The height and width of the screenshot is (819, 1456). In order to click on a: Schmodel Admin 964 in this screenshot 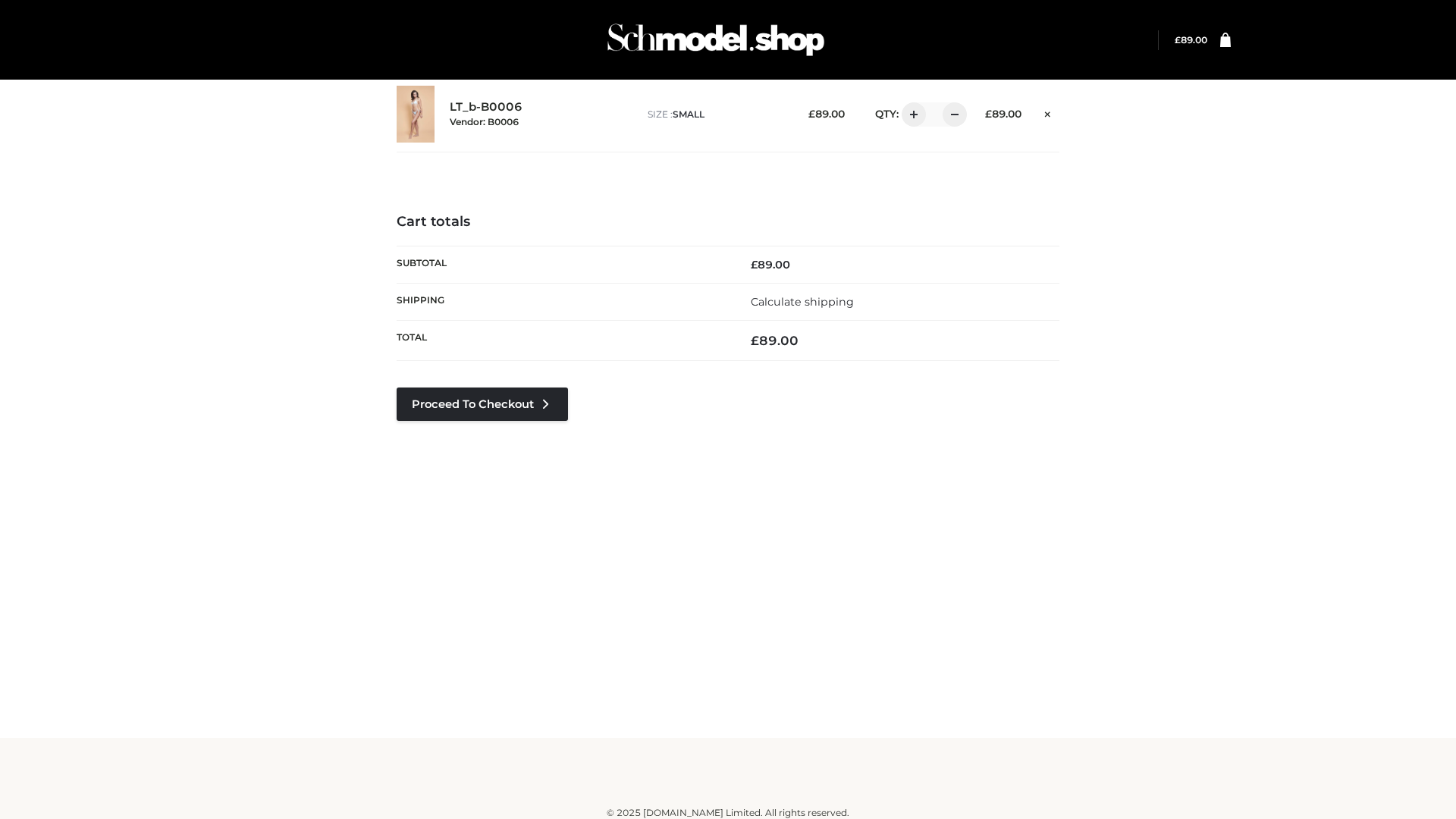, I will do `click(716, 39)`.